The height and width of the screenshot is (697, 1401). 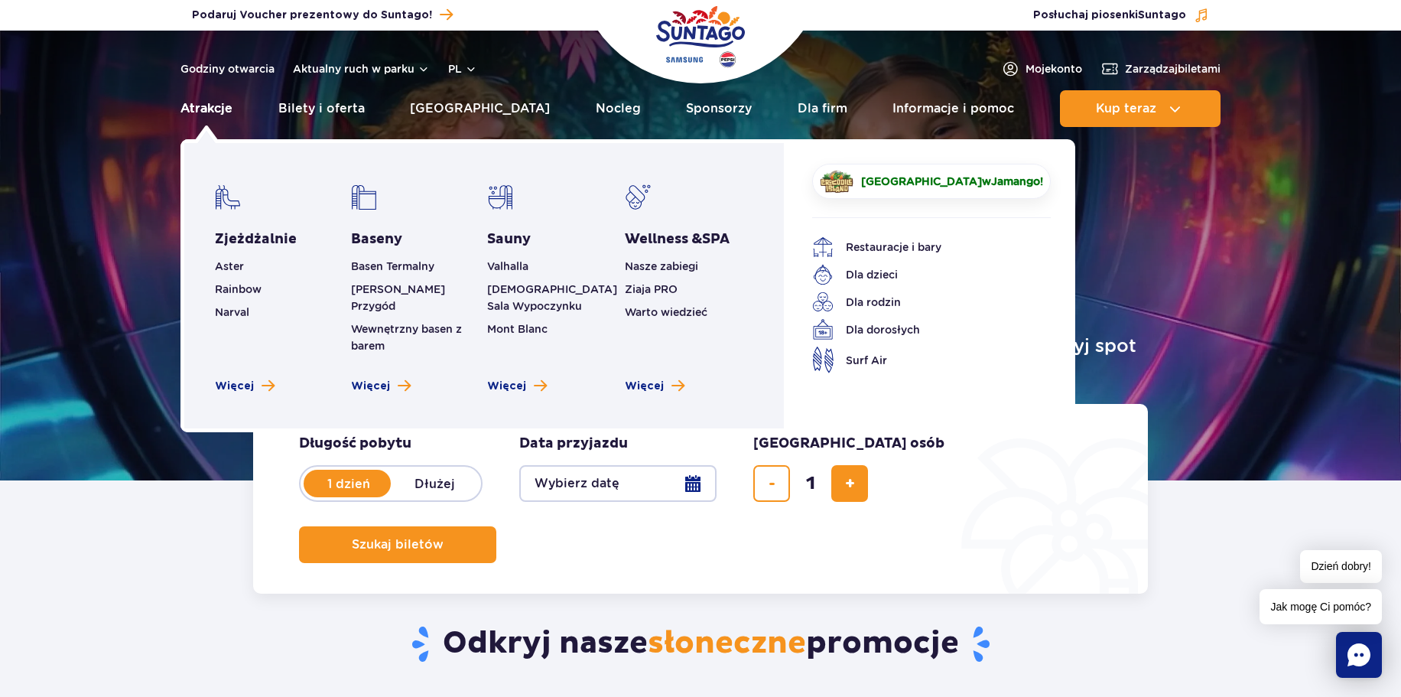 What do you see at coordinates (1140, 109) in the screenshot?
I see `button: Kup teraz` at bounding box center [1140, 109].